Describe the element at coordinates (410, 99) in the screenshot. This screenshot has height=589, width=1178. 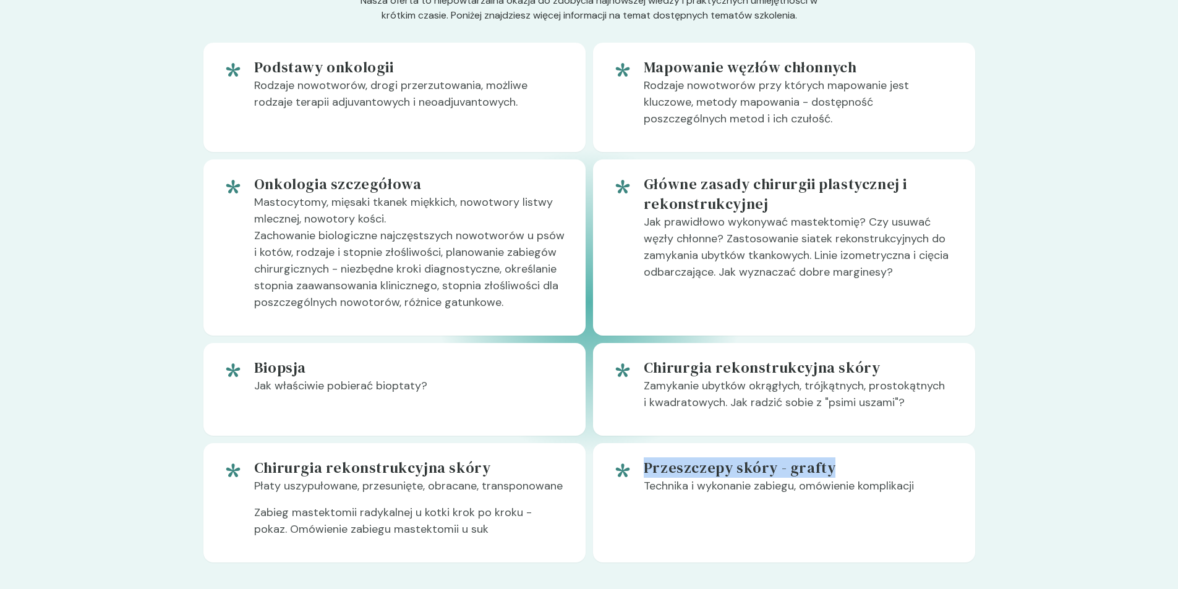
I see `p: Rodzaje nowotworów, drogi przerzutowania, możliwe rodzaje terapii adjuvantowych i neoadjuvantowych.` at that location.